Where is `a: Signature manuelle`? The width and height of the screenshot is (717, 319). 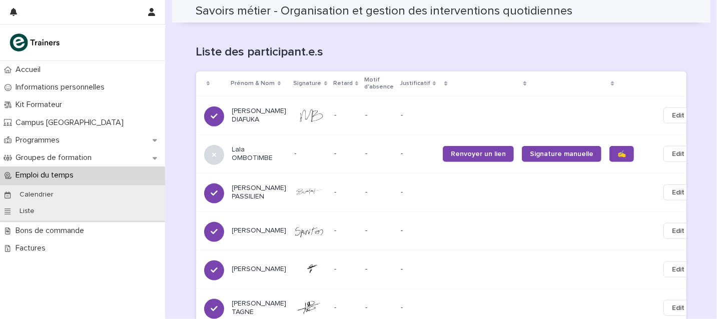 a: Signature manuelle is located at coordinates (561, 154).